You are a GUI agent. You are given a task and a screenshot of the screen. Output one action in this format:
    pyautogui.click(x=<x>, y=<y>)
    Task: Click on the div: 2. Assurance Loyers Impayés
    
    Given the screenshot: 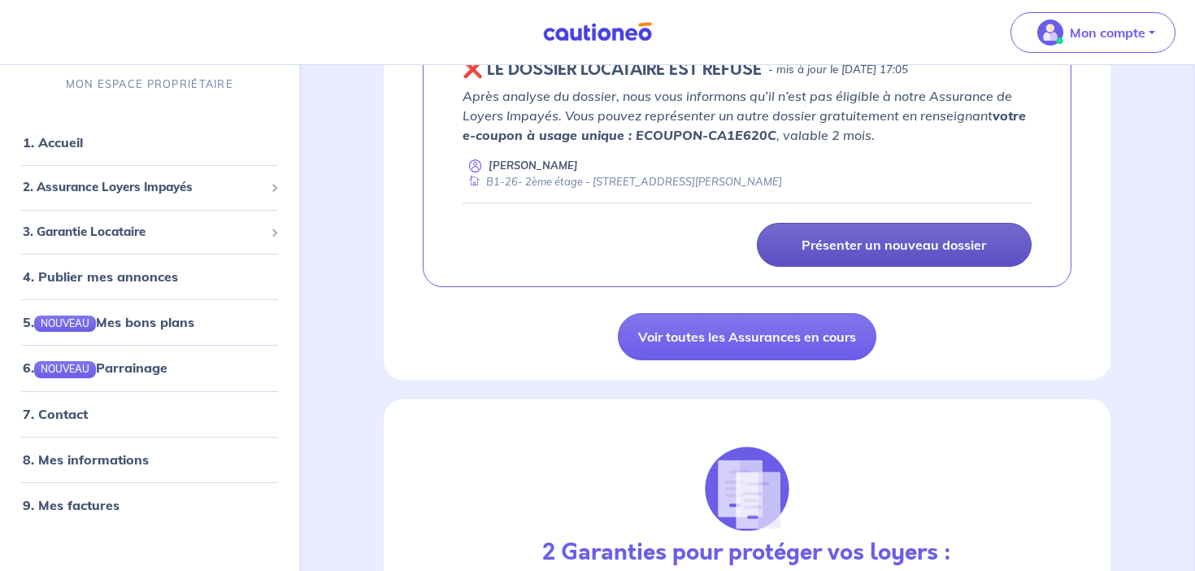 What is the action you would take?
    pyautogui.click(x=150, y=187)
    